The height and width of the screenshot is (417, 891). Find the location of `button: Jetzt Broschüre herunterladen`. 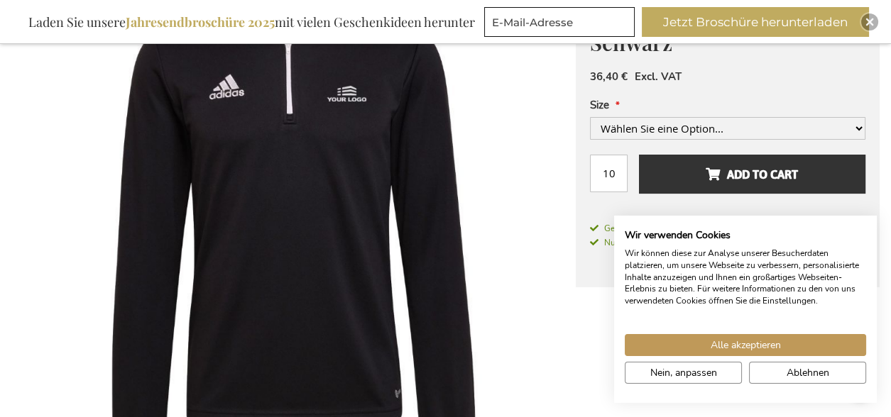

button: Jetzt Broschüre herunterladen is located at coordinates (755, 22).